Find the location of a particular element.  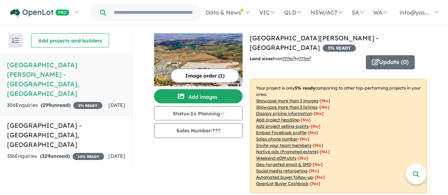

span: 329 is located at coordinates (46, 156).